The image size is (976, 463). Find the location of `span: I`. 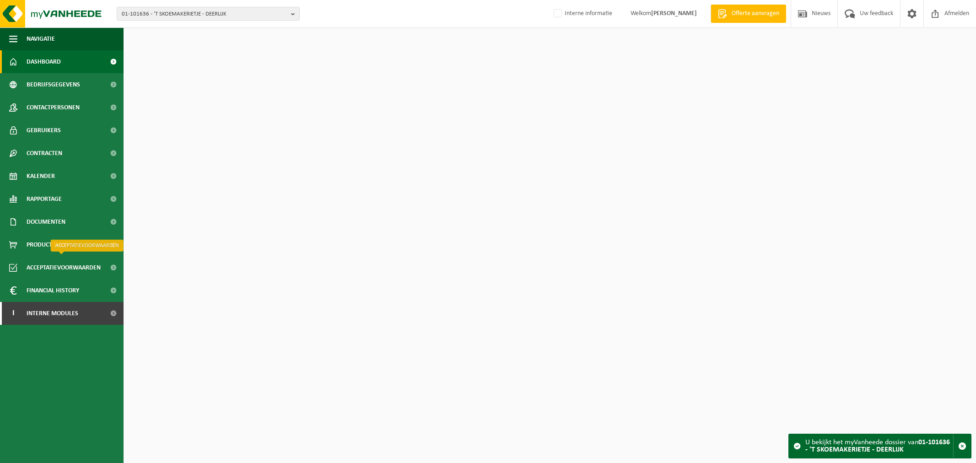

span: I is located at coordinates (13, 313).